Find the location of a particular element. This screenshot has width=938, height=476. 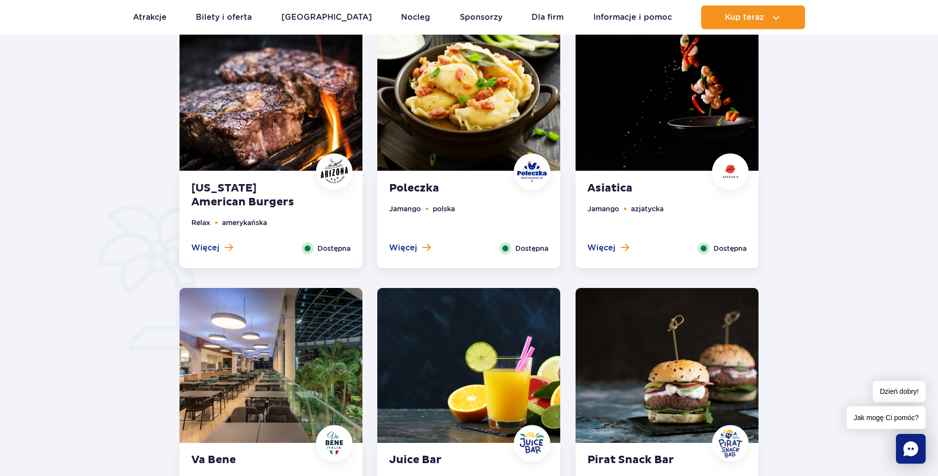

a: Bilety i oferta is located at coordinates (223, 17).